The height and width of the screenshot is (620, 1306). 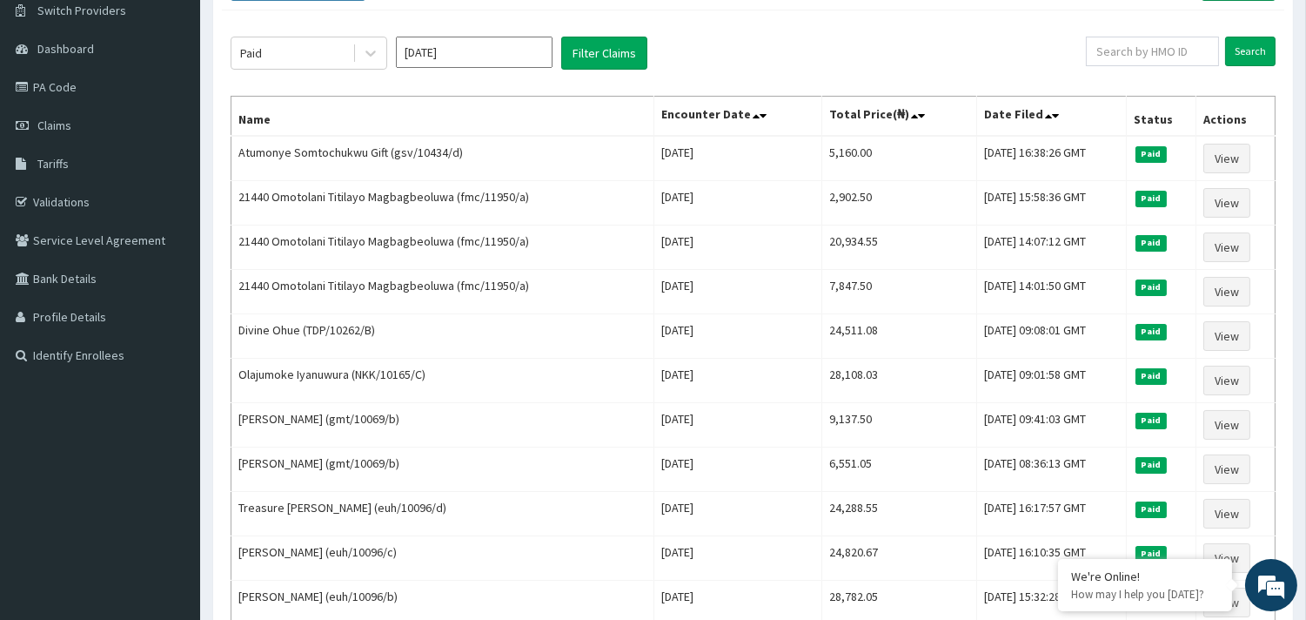 What do you see at coordinates (191, 109) in the screenshot?
I see `div: Chat with us now` at bounding box center [191, 109].